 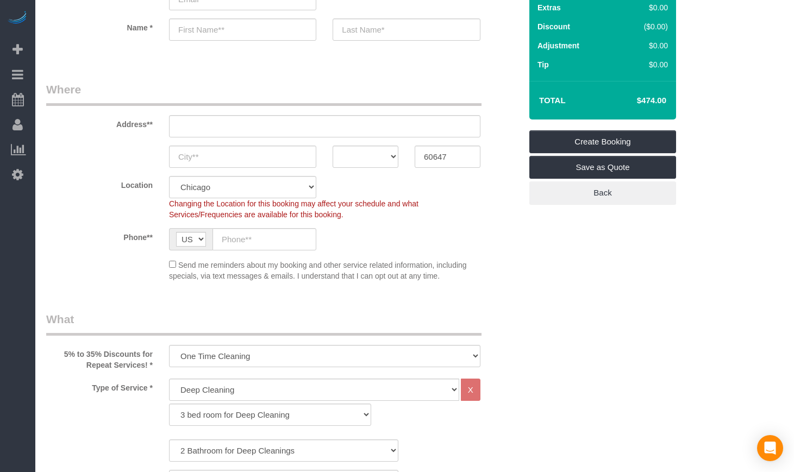 I want to click on div: Open Intercom Messenger, so click(x=770, y=448).